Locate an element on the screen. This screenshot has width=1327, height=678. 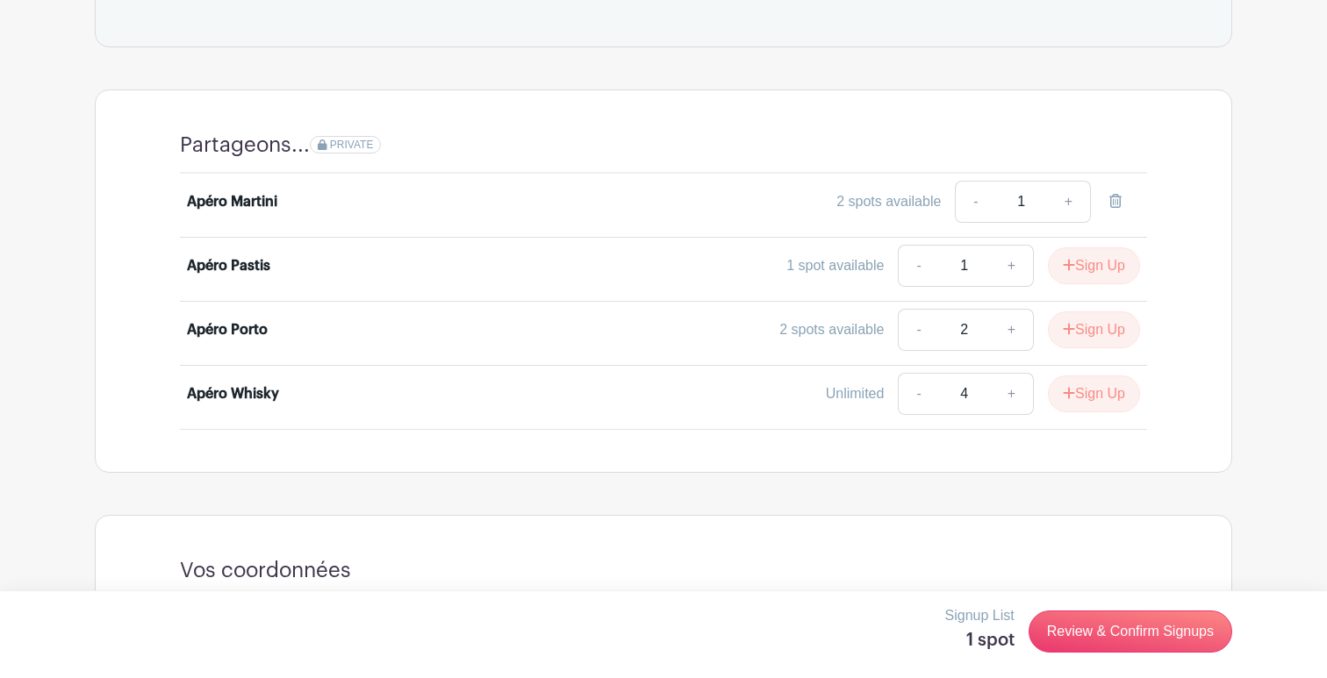
h4: Partageons... is located at coordinates (245, 145).